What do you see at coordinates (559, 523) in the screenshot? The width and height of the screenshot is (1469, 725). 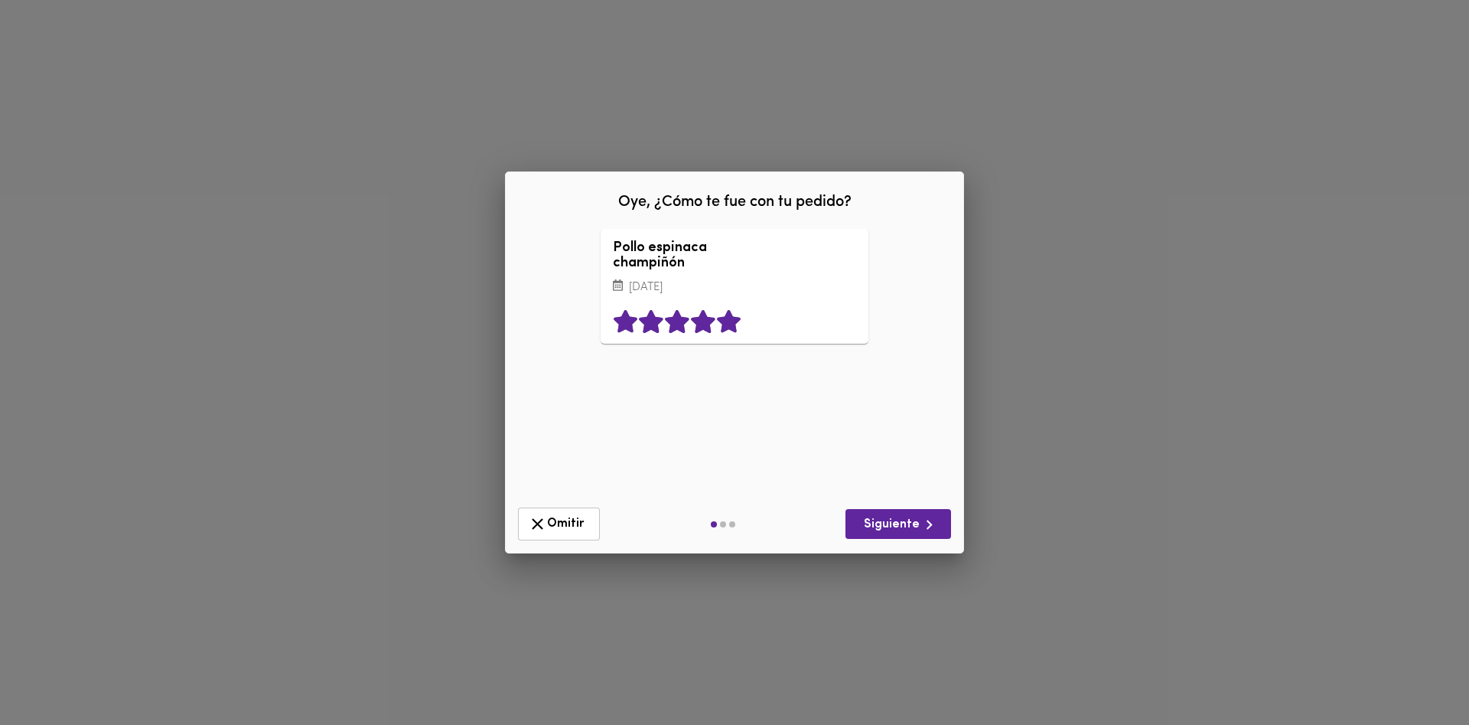 I see `button: Omitir` at bounding box center [559, 523].